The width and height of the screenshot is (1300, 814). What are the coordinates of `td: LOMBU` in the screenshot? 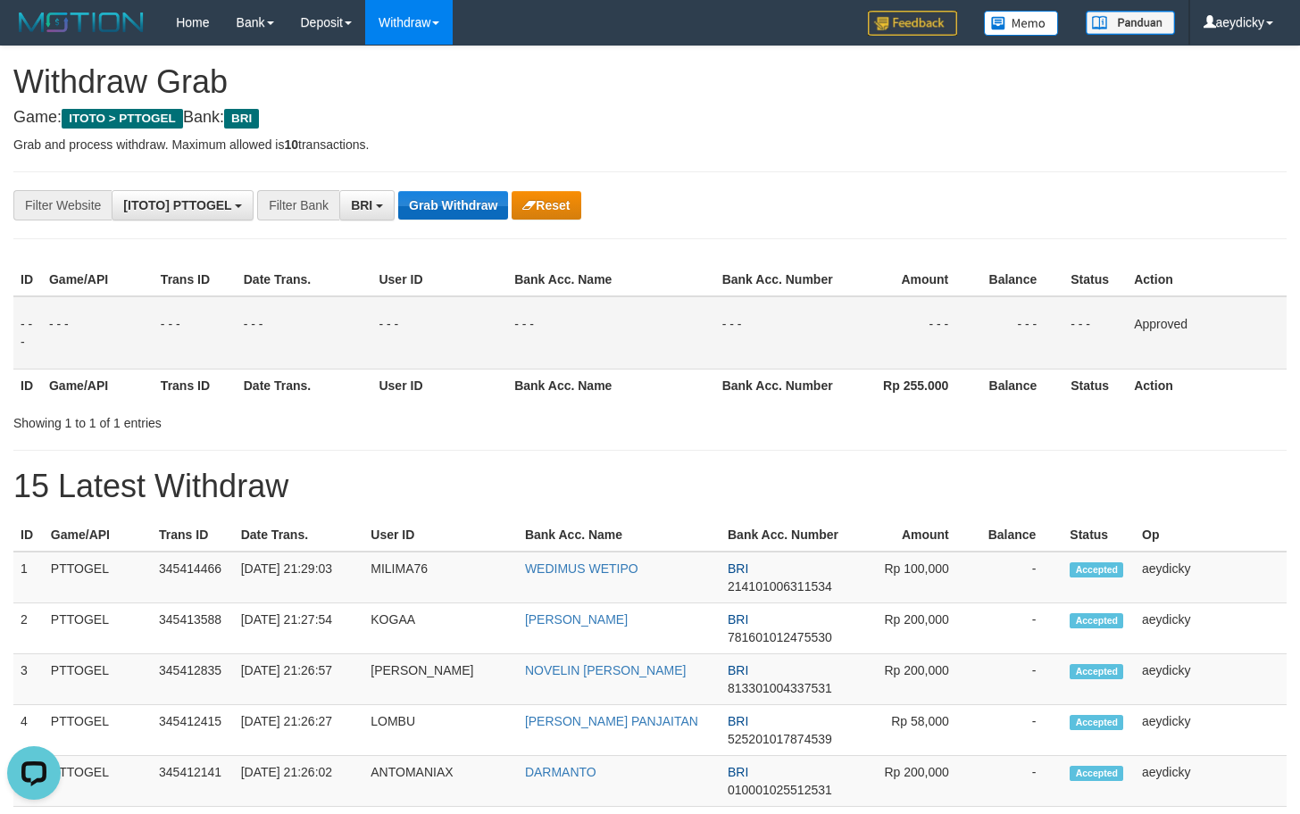 It's located at (440, 730).